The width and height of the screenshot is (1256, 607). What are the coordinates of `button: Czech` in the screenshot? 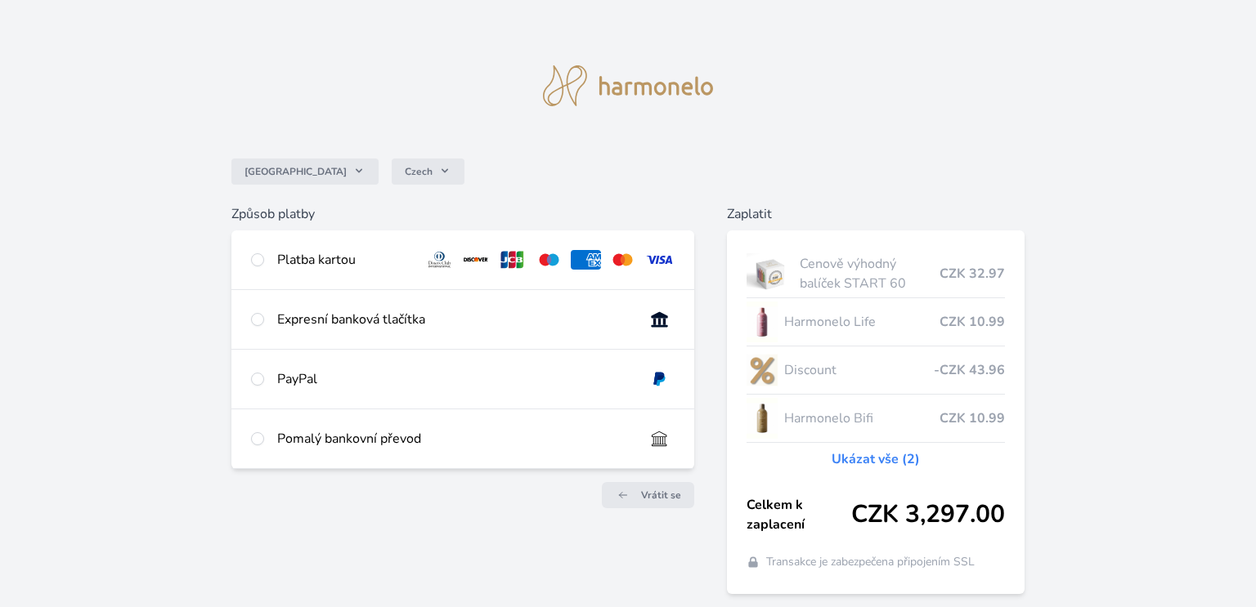 It's located at (428, 172).